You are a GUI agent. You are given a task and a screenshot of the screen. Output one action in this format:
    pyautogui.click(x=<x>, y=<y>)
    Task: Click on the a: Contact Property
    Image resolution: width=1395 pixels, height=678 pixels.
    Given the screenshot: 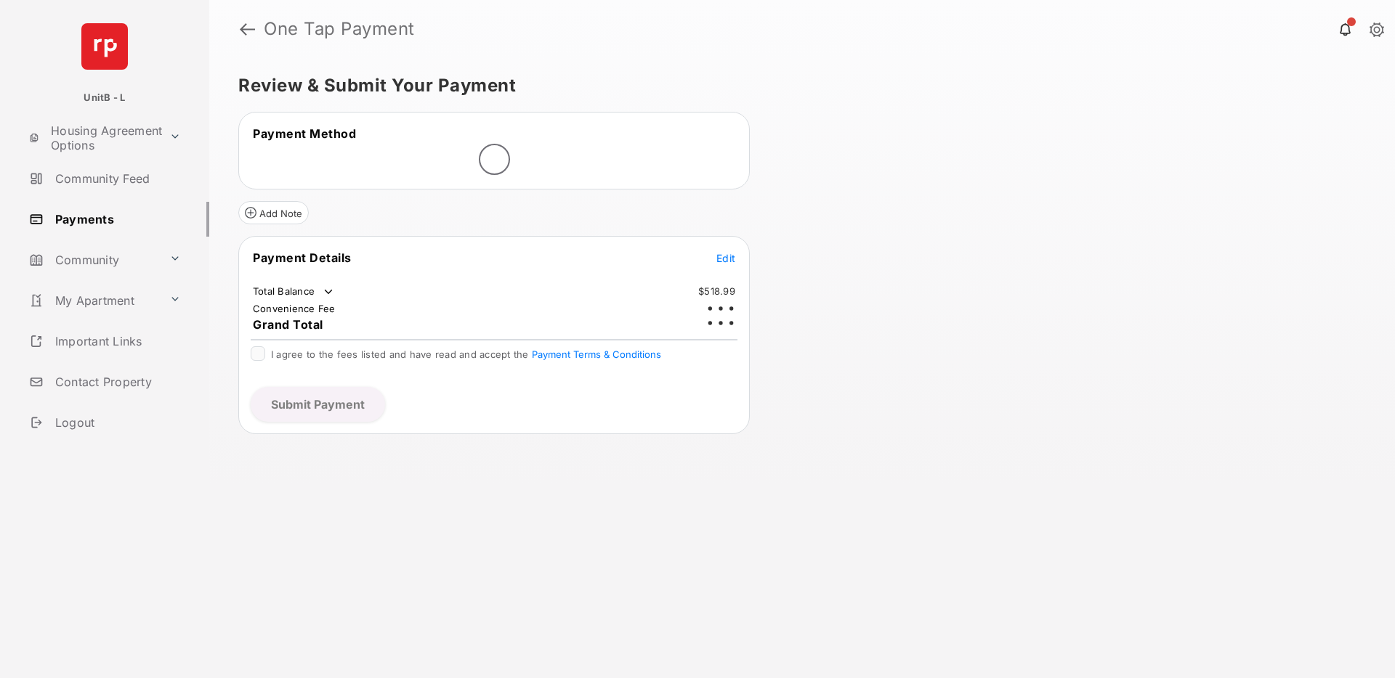 What is the action you would take?
    pyautogui.click(x=116, y=382)
    